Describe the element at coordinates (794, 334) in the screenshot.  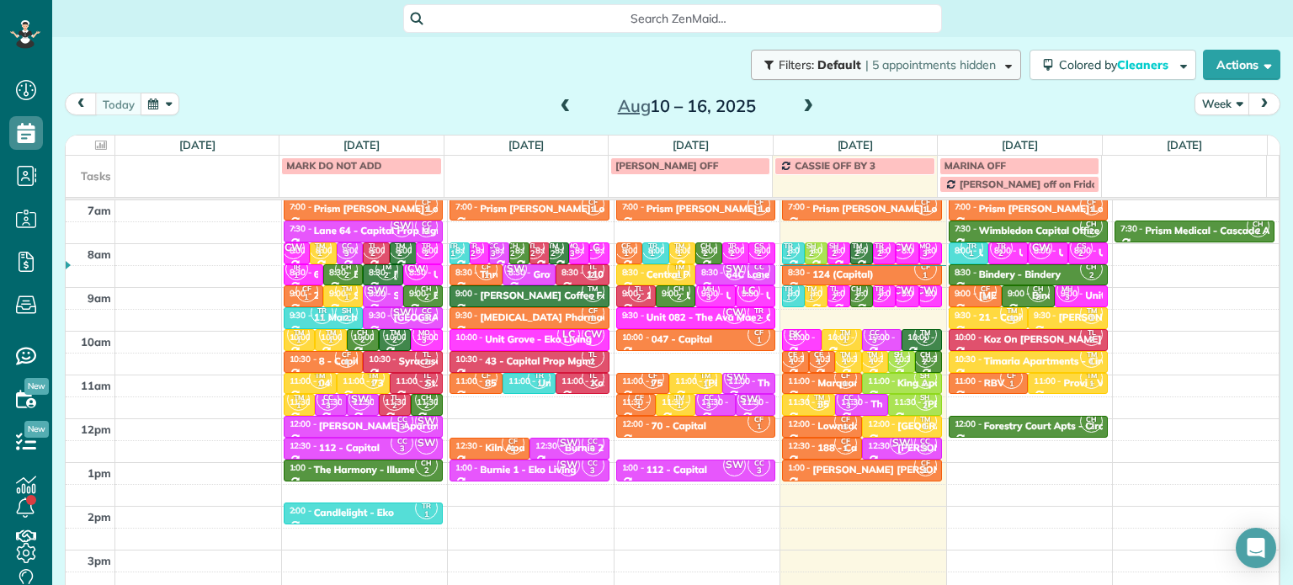
I see `span: BK` at that location.